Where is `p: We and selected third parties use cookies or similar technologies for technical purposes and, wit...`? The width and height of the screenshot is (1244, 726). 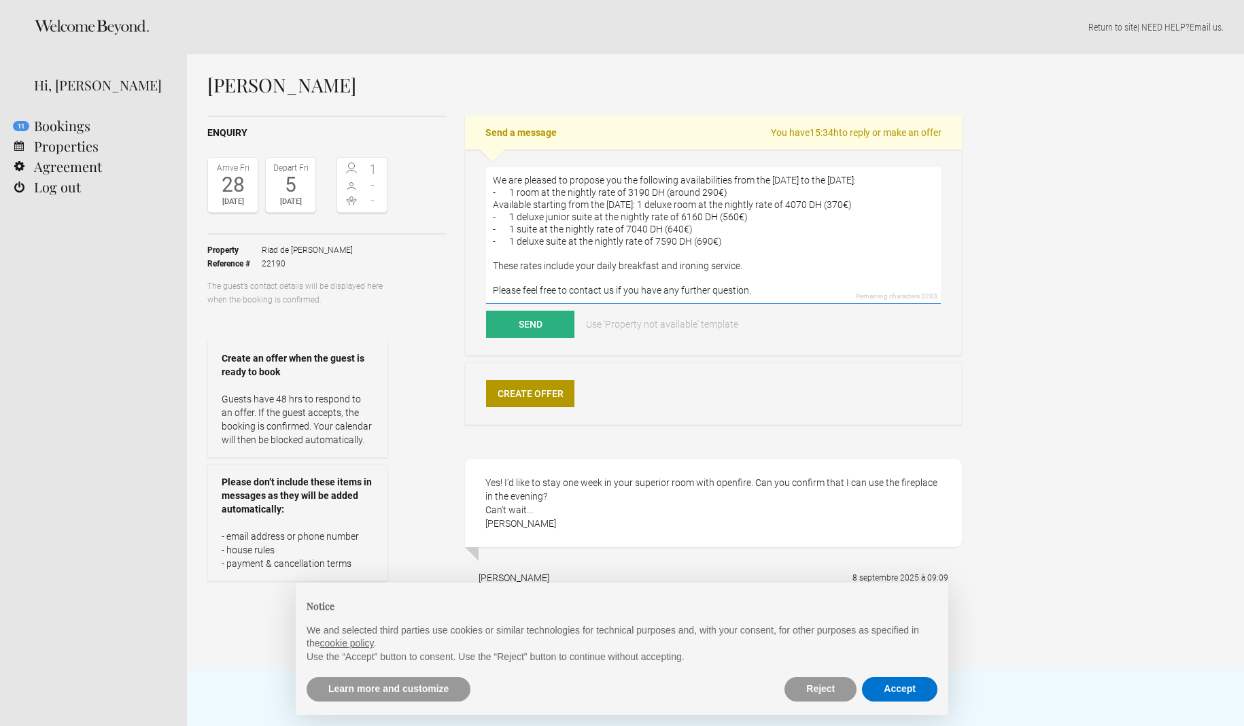 p: We and selected third parties use cookies or similar technologies for technical purposes and, wit... is located at coordinates (622, 637).